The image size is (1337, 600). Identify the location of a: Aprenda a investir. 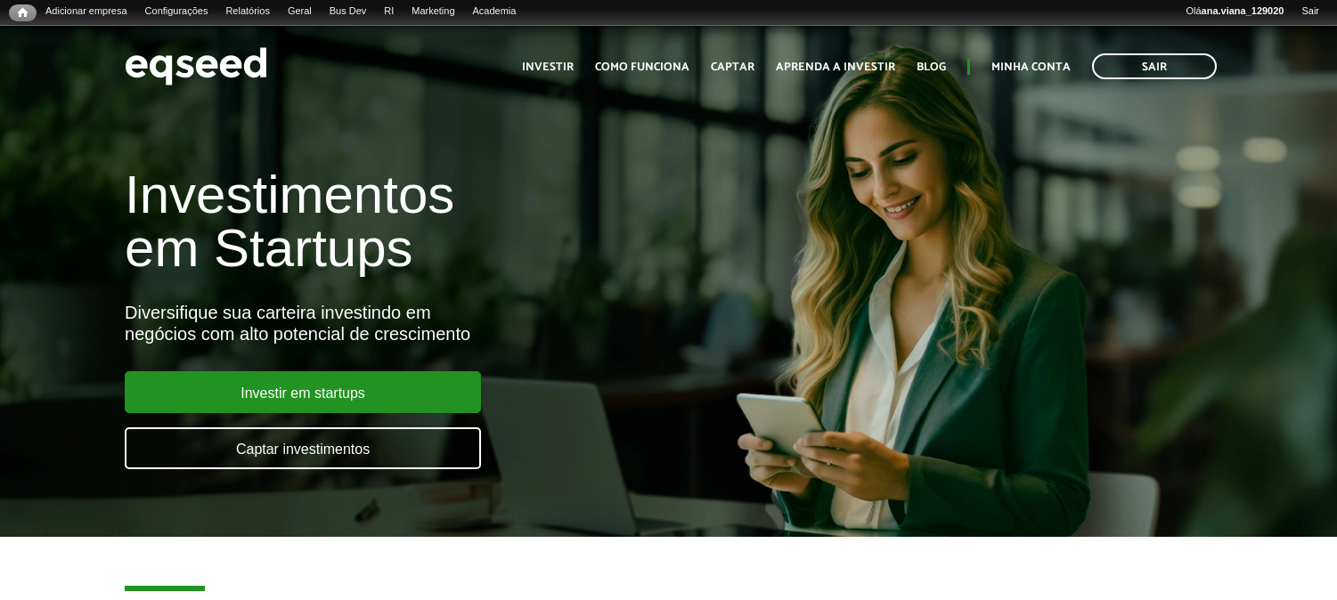
(836, 67).